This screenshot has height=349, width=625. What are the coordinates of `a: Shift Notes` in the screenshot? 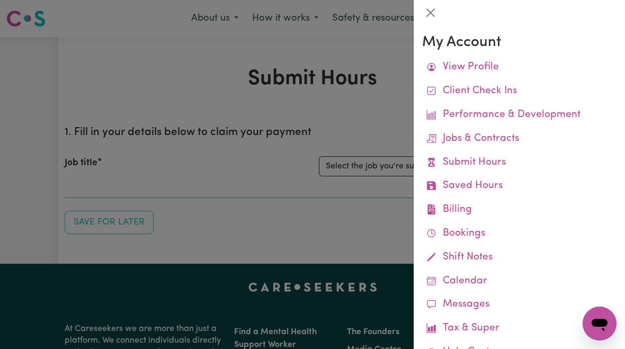 It's located at (519, 257).